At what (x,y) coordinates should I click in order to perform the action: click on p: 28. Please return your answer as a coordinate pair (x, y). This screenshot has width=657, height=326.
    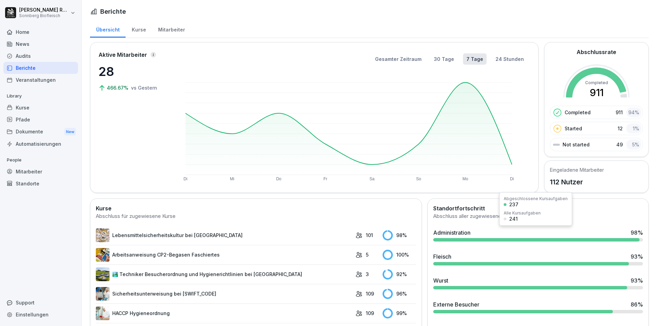
    Looking at the image, I should click on (133, 71).